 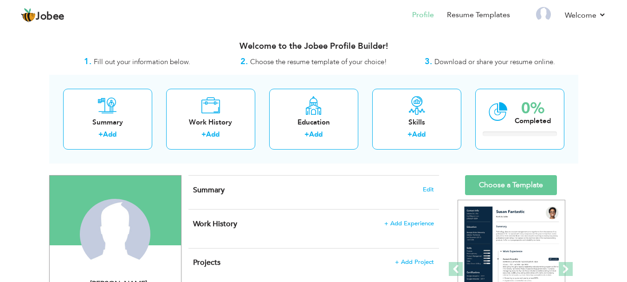 What do you see at coordinates (479, 15) in the screenshot?
I see `a: Resume Templates` at bounding box center [479, 15].